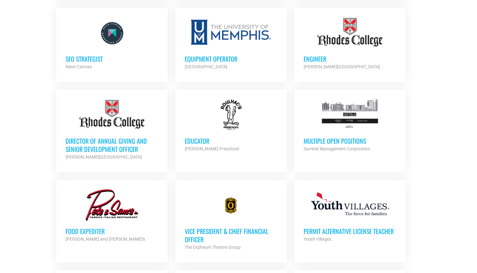 The height and width of the screenshot is (273, 477). Describe the element at coordinates (112, 59) in the screenshot. I see `h3: SEO Strategist` at that location.